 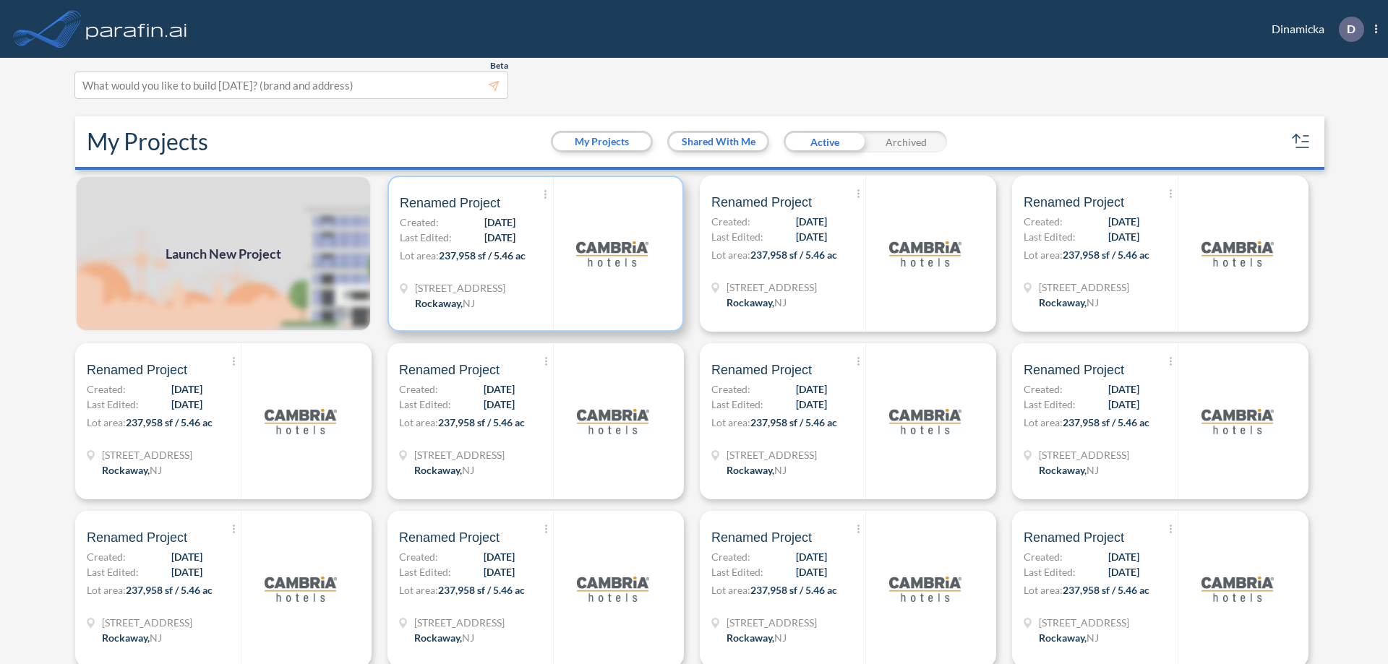 What do you see at coordinates (718, 142) in the screenshot?
I see `button: Shared With Me` at bounding box center [718, 142].